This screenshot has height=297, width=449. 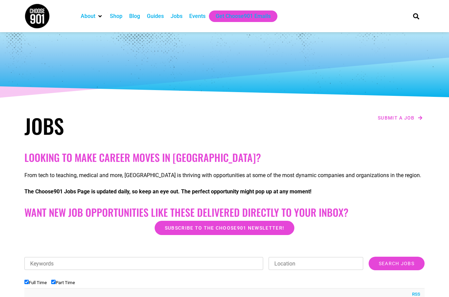 I want to click on div: Shop, so click(x=116, y=16).